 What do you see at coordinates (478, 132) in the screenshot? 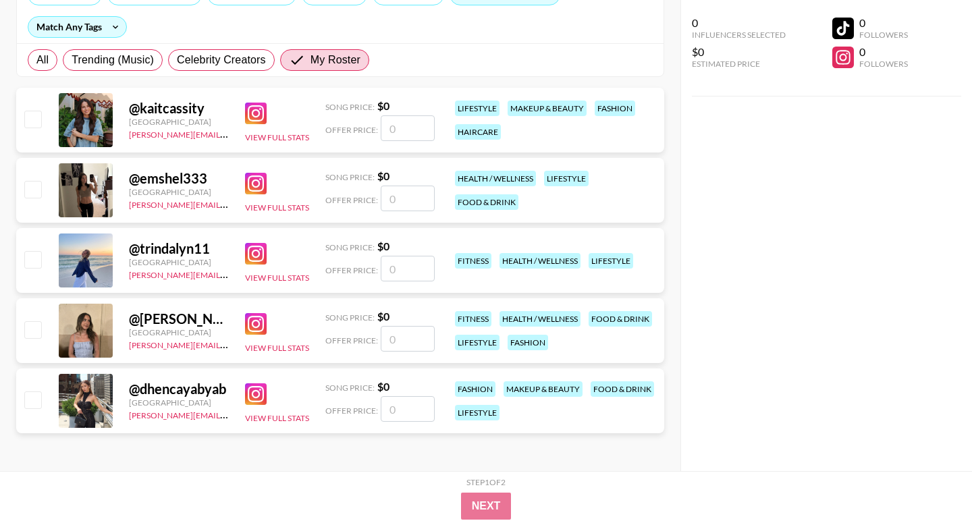
I see `div: haircare` at bounding box center [478, 132].